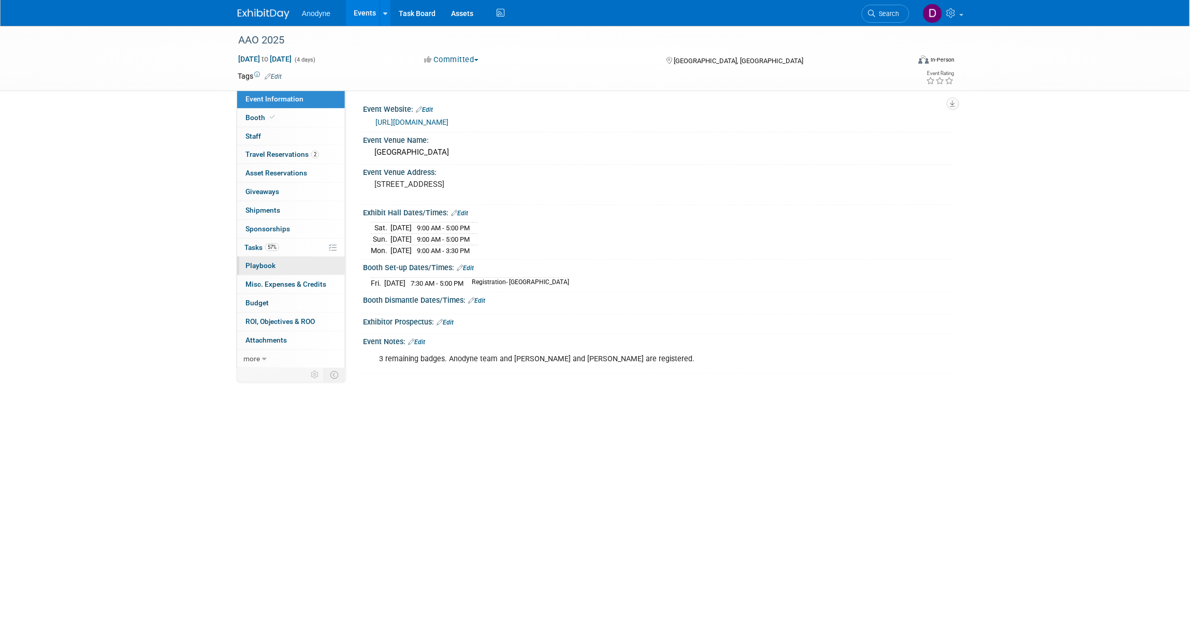 This screenshot has height=620, width=1190. Describe the element at coordinates (291, 340) in the screenshot. I see `a: Attachments` at that location.